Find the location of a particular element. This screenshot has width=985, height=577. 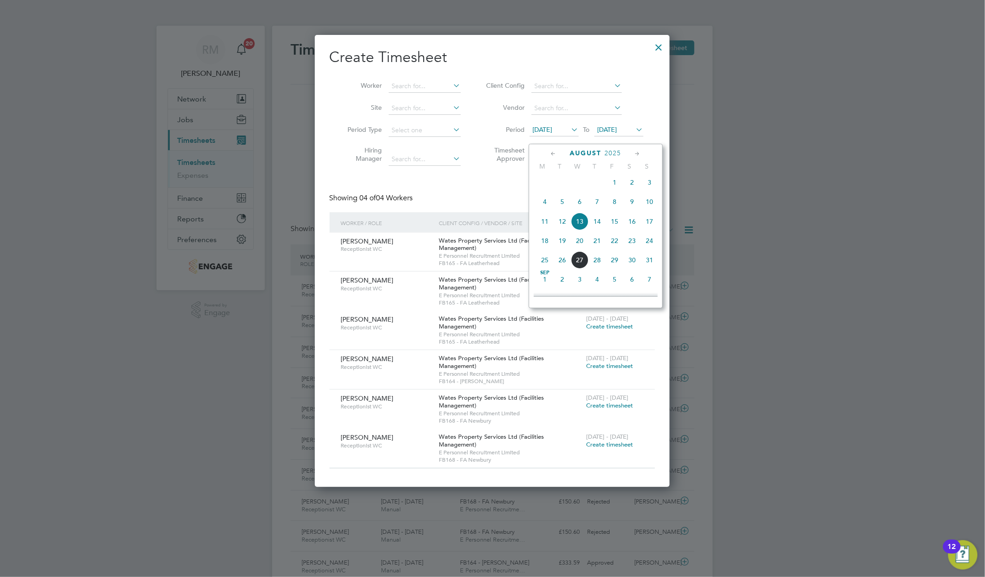

span: 29 is located at coordinates (615, 260).